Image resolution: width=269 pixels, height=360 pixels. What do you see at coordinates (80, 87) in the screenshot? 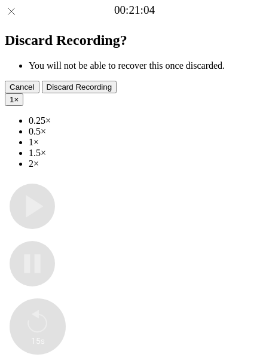
I see `button: Discard Recording` at bounding box center [80, 87].